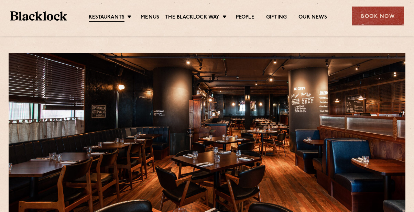 This screenshot has height=212, width=414. Describe the element at coordinates (39, 16) in the screenshot. I see `img: BL_Textured_Logo-footer-cropped.svg` at that location.